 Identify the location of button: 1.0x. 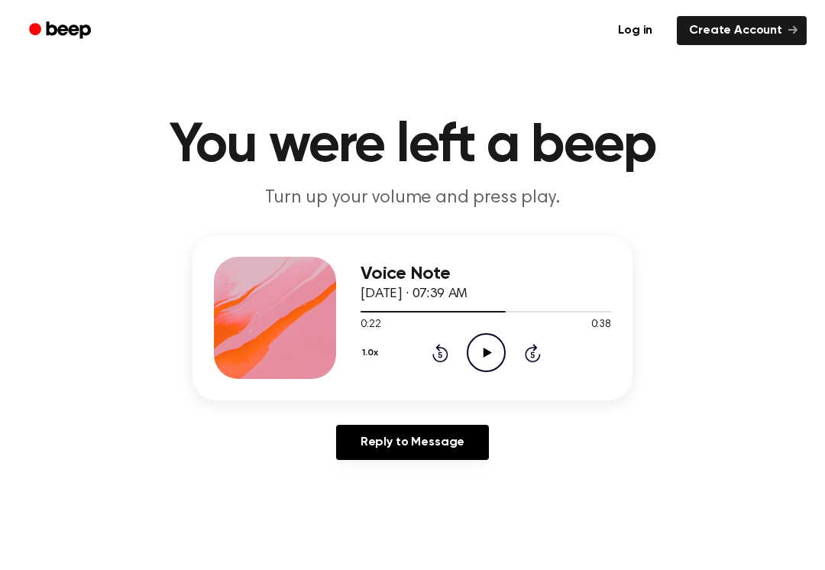
(372, 353).